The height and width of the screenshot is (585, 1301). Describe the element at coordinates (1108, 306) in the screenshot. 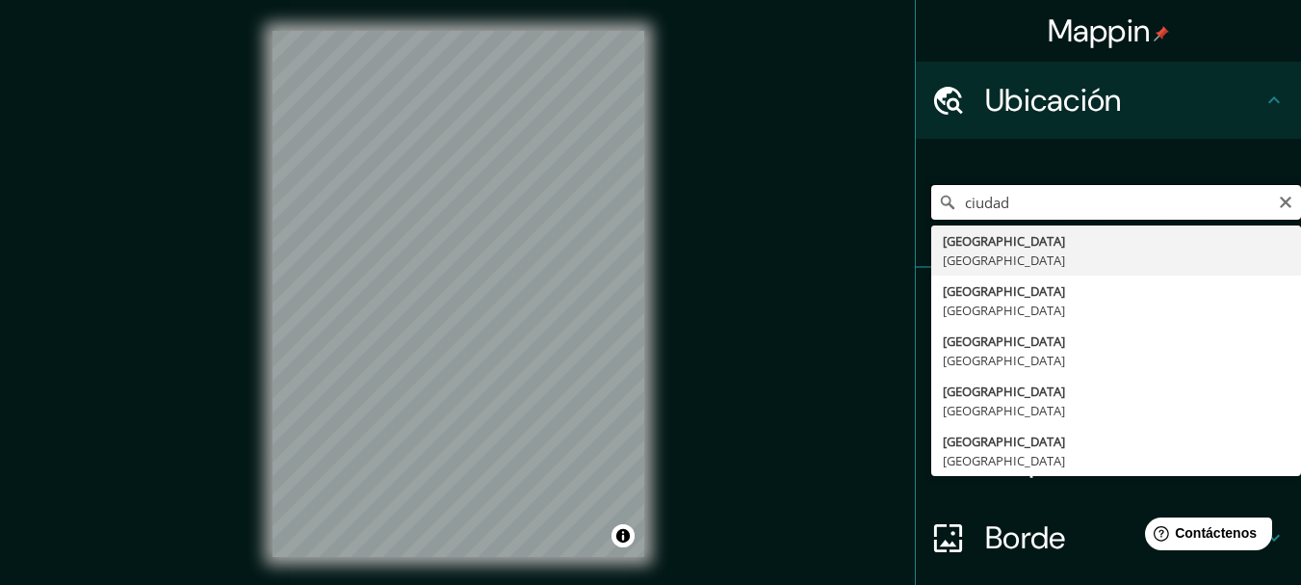

I see `div: Patas` at that location.